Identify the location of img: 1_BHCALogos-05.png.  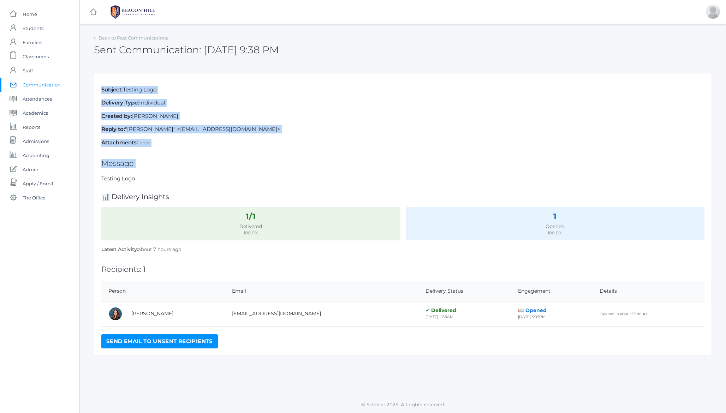
(133, 12).